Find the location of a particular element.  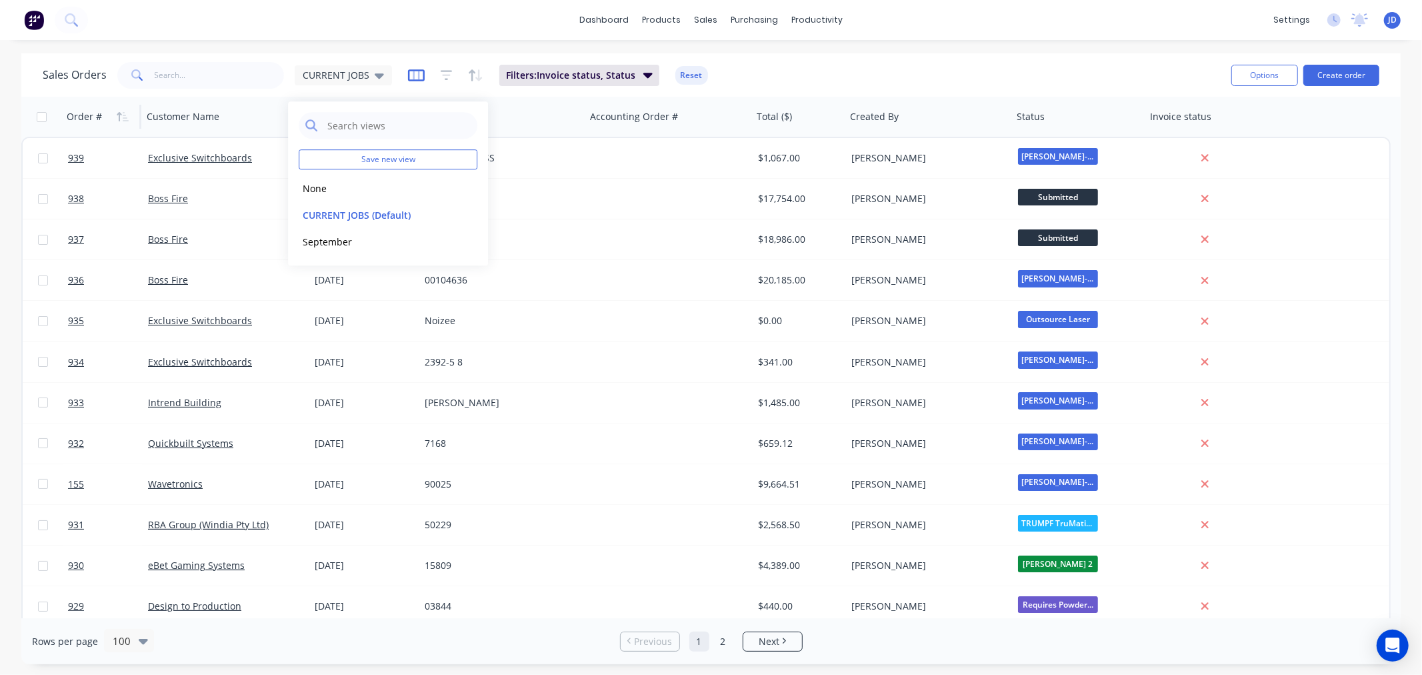

span: 929 is located at coordinates (76, 606).